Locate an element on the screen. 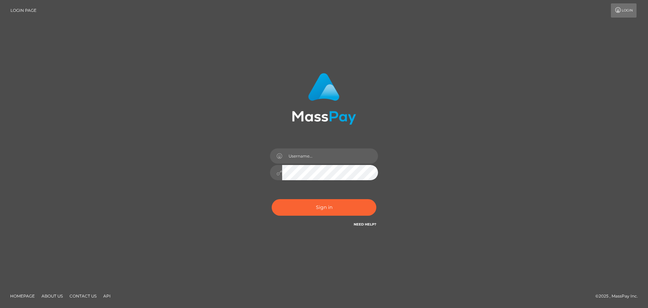 This screenshot has width=648, height=308. div: © 2025 , MassPay Inc. is located at coordinates (619, 296).